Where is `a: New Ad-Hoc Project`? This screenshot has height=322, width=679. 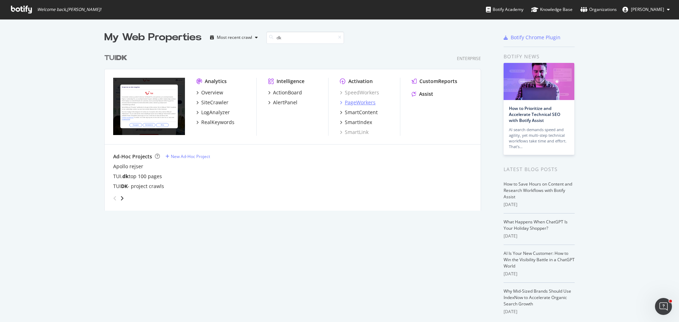
a: New Ad-Hoc Project is located at coordinates (188, 156).